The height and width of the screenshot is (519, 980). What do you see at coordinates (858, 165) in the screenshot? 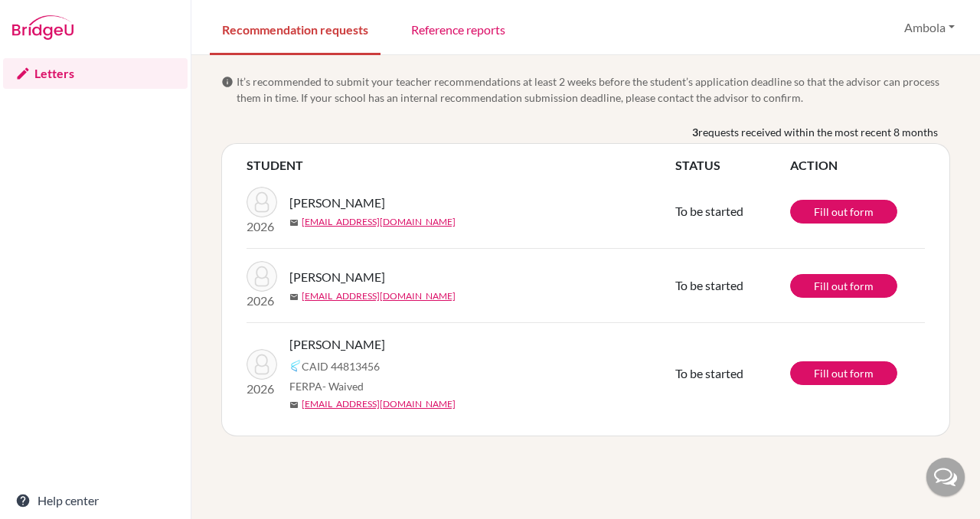
I see `th: ACTION` at bounding box center [858, 165].